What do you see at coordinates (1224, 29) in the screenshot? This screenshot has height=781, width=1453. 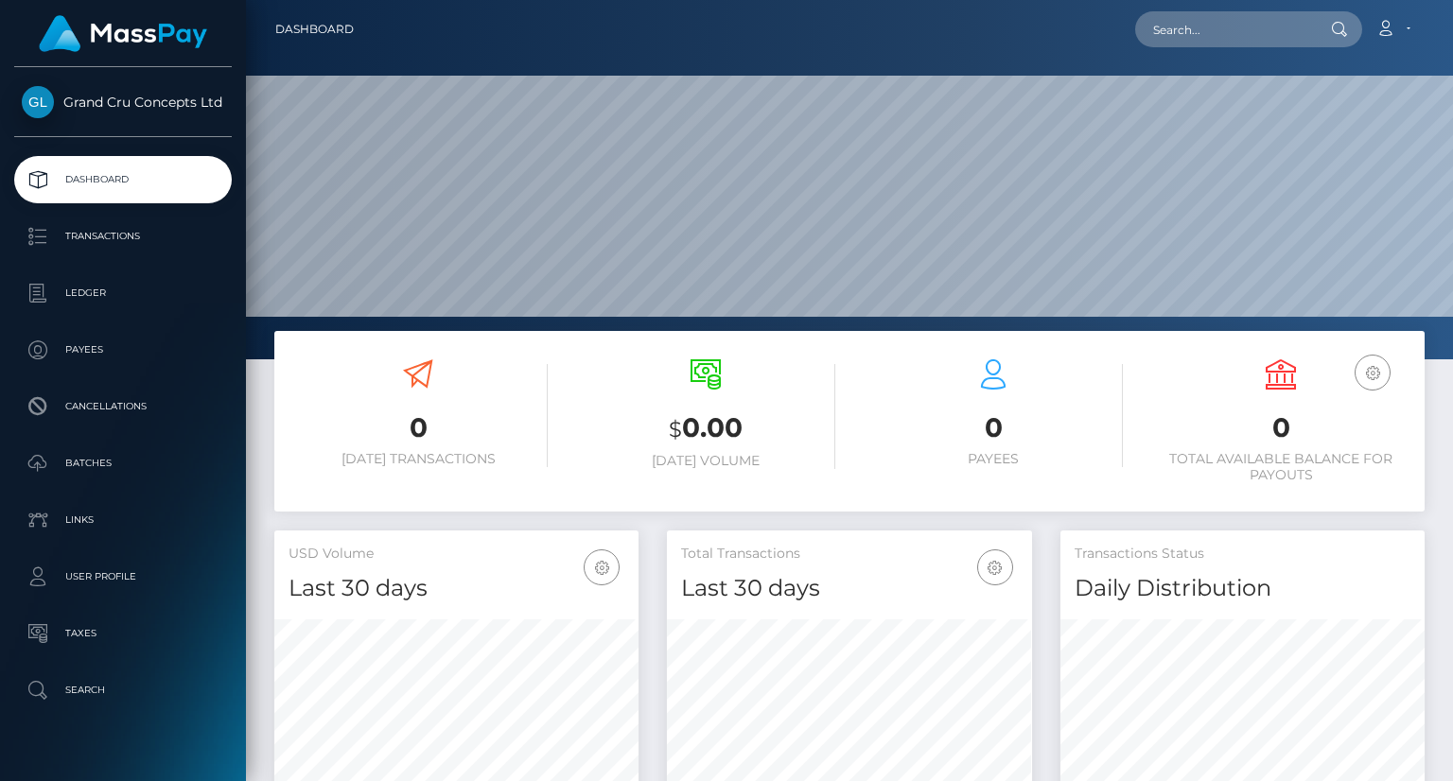 I see `input: Search...` at bounding box center [1224, 29].